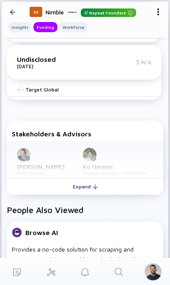 The width and height of the screenshot is (170, 285). I want to click on img: Menu, so click(159, 12).